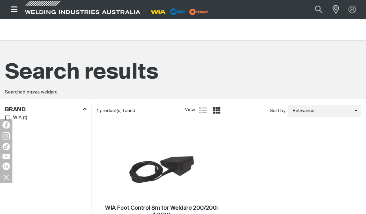 The image size is (366, 214). What do you see at coordinates (203, 110) in the screenshot?
I see `a: List view` at bounding box center [203, 110].